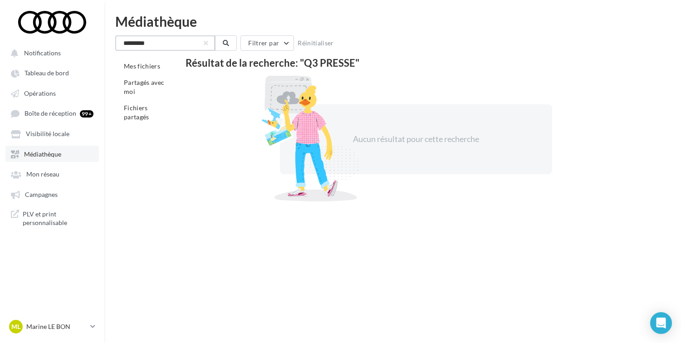 The width and height of the screenshot is (681, 343). What do you see at coordinates (56, 327) in the screenshot?
I see `p: Marine LE BON` at bounding box center [56, 327].